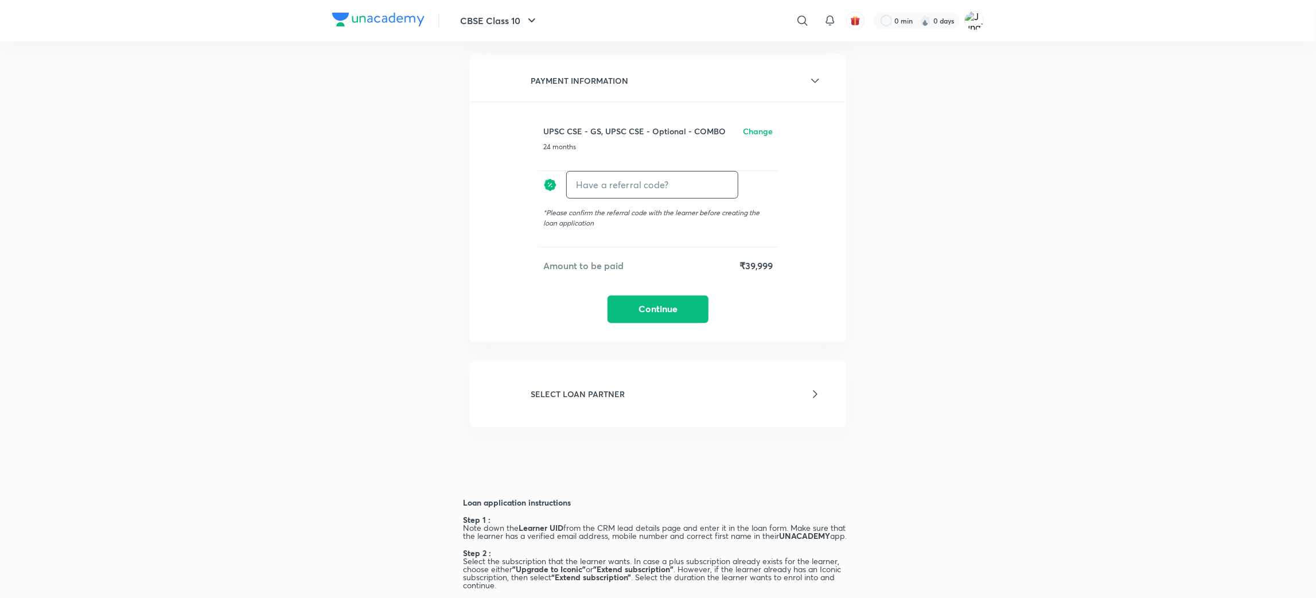 Image resolution: width=1316 pixels, height=598 pixels. What do you see at coordinates (925, 21) in the screenshot?
I see `img: streak` at bounding box center [925, 21].